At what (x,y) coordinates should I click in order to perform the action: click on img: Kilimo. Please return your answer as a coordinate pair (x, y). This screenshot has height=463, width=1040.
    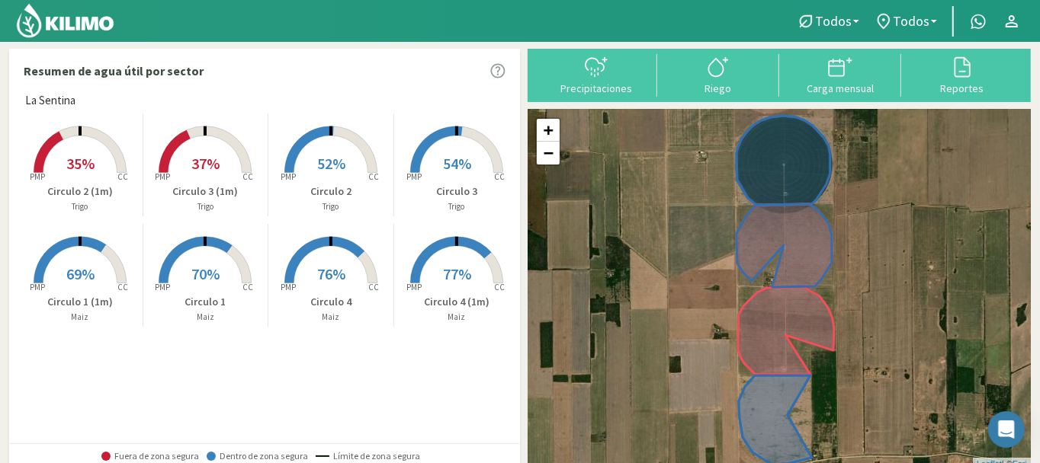
    Looking at the image, I should click on (65, 21).